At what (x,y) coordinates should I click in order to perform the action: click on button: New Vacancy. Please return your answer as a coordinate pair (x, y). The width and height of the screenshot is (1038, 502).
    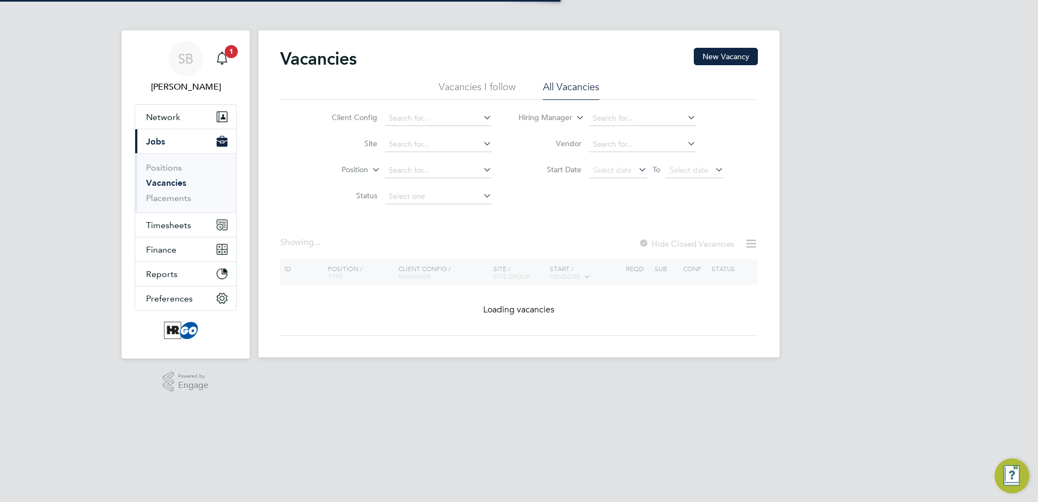
    Looking at the image, I should click on (726, 56).